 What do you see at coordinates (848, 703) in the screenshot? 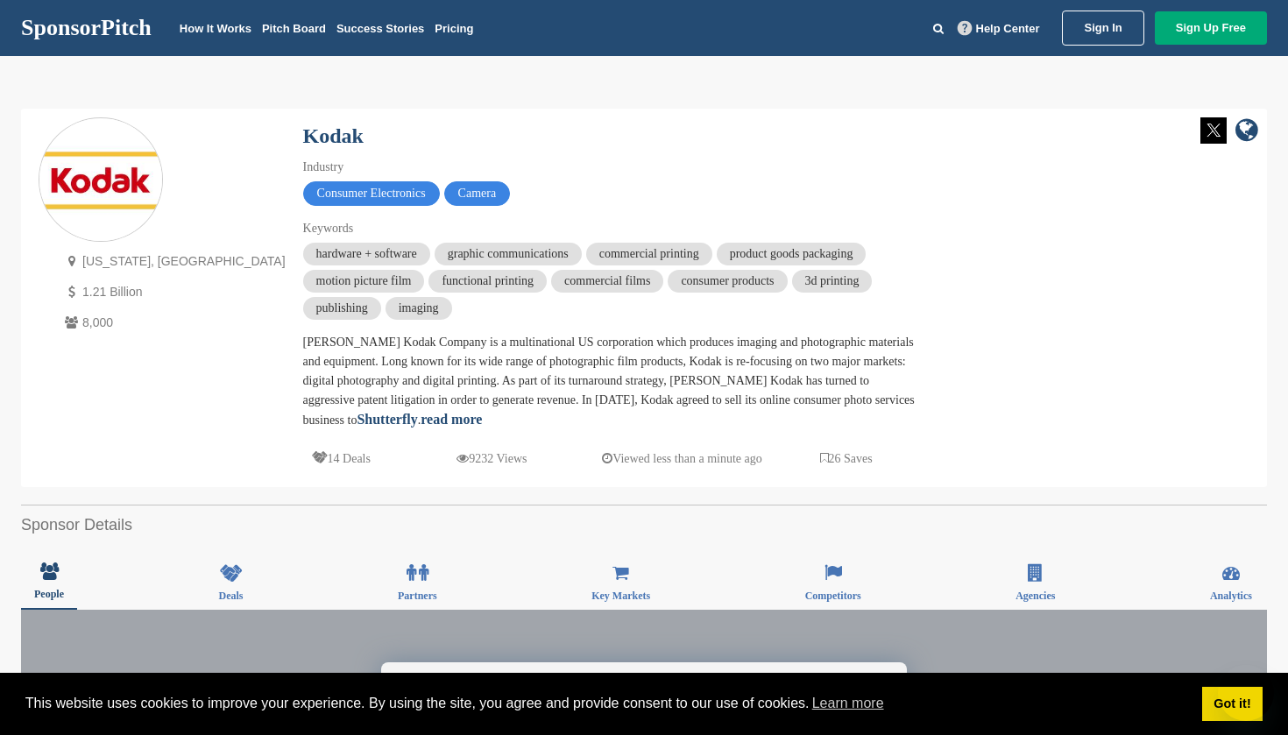
I see `a: learn more about cookies` at bounding box center [848, 703].